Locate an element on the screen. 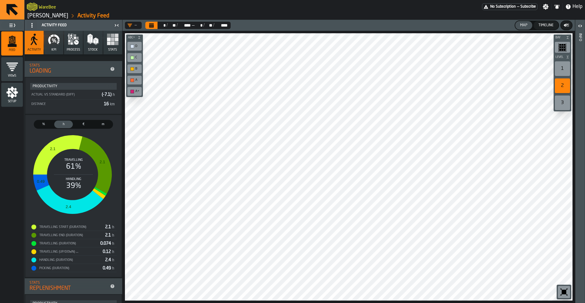 Image resolution: width=585 pixels, height=303 pixels. span: Setup is located at coordinates (12, 101).